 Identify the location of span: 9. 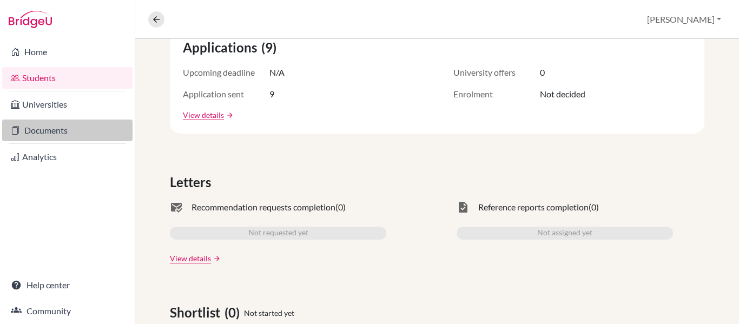
(272, 94).